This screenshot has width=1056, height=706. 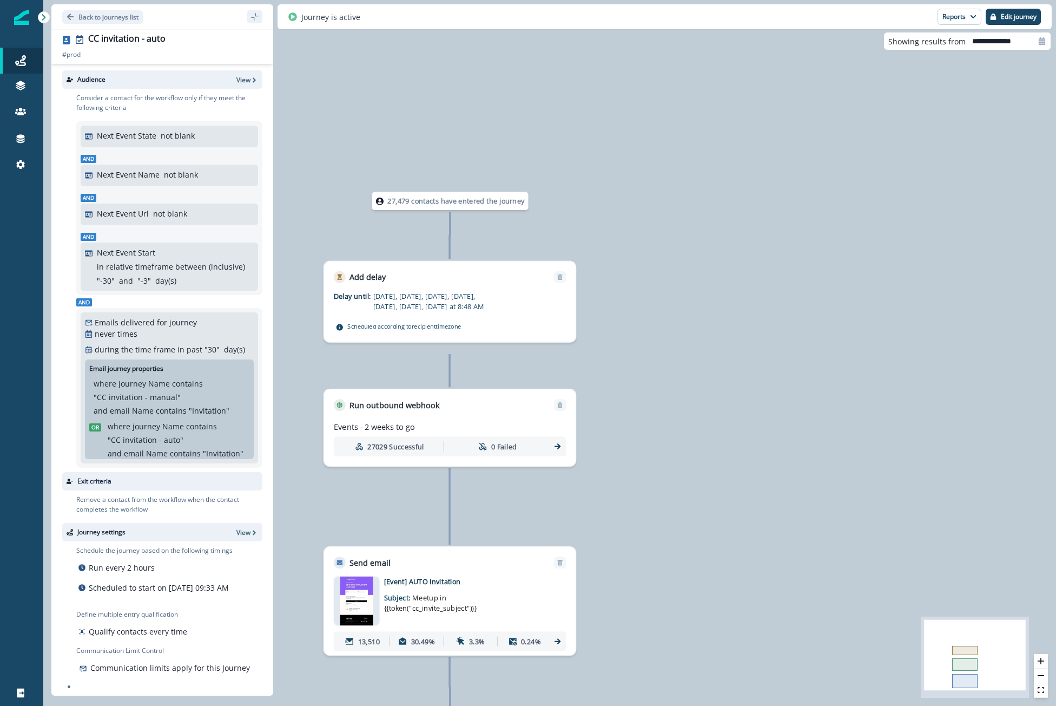 I want to click on p: Next Event Start, so click(x=126, y=252).